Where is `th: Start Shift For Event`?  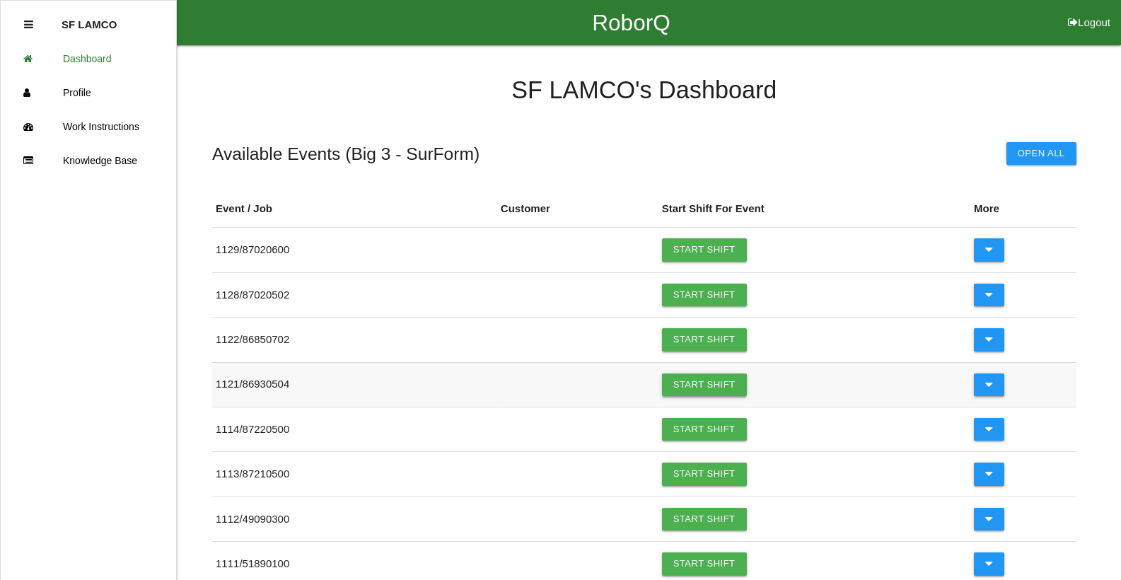
th: Start Shift For Event is located at coordinates (814, 209).